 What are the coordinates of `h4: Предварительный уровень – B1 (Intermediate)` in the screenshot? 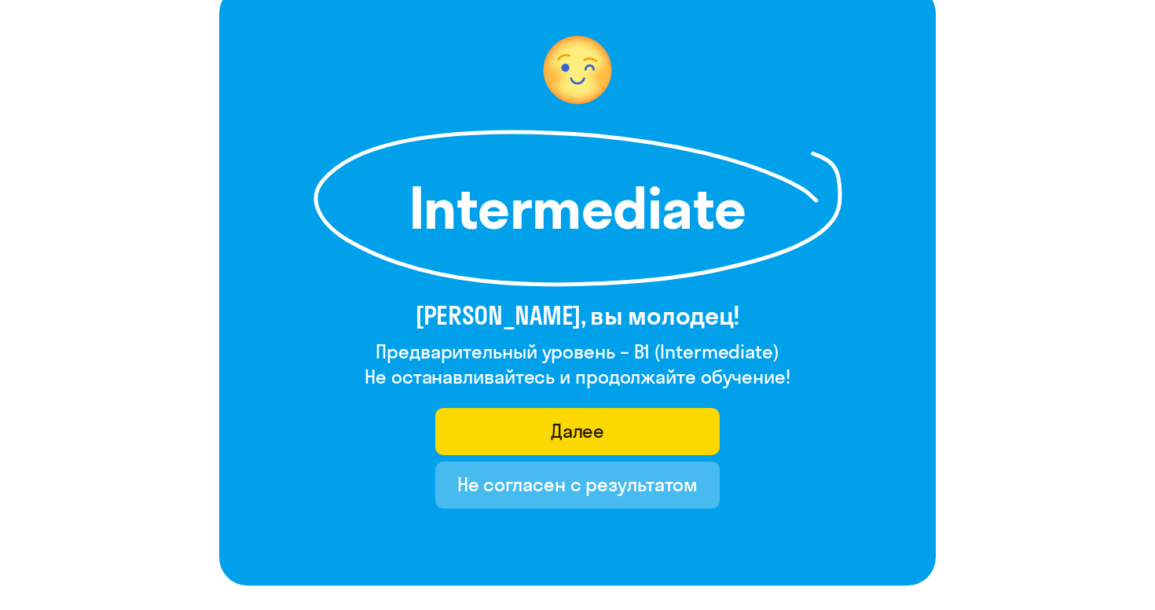 It's located at (577, 351).